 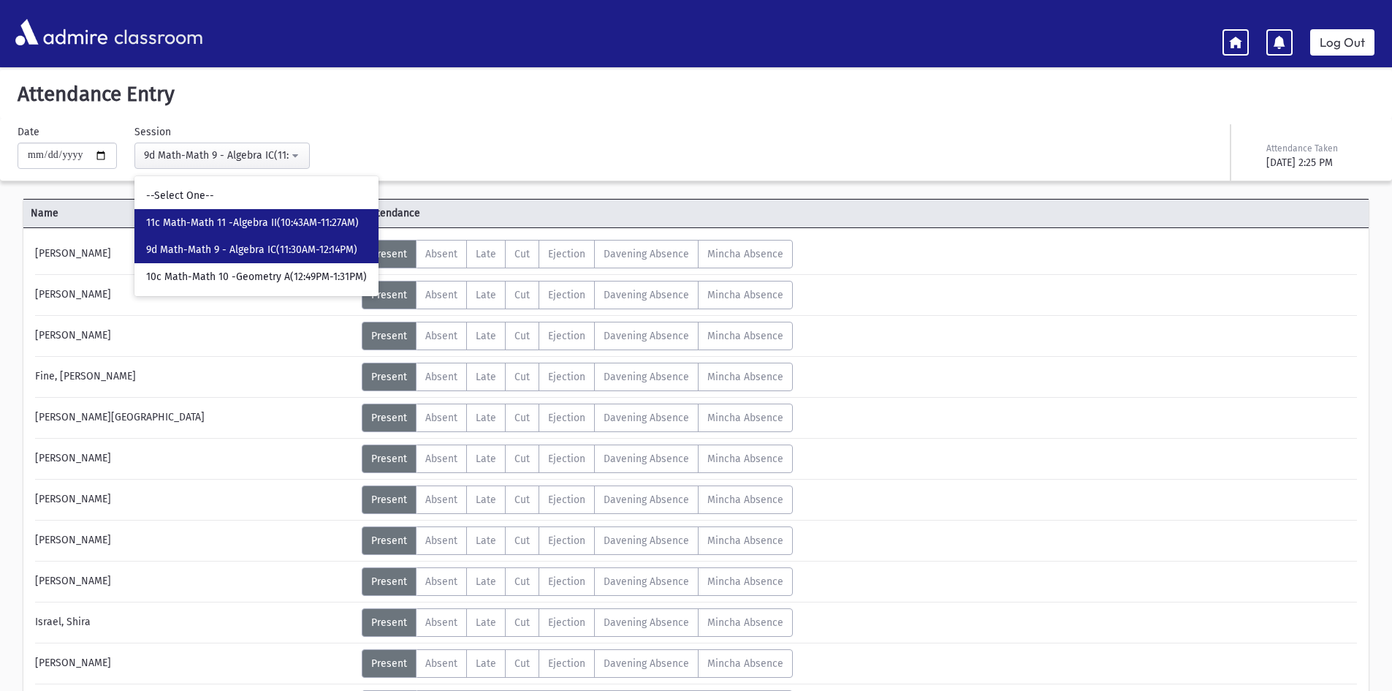 I want to click on h5: Attendance Entry, so click(x=696, y=94).